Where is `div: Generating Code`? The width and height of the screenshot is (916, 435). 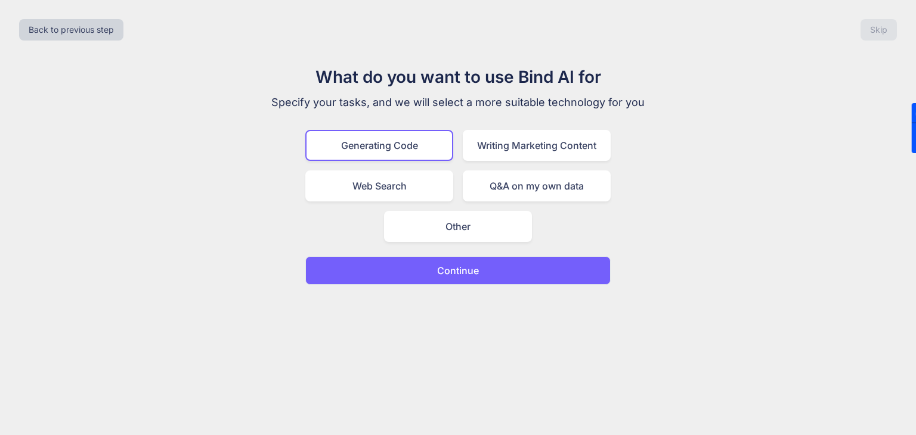
div: Generating Code is located at coordinates (379, 145).